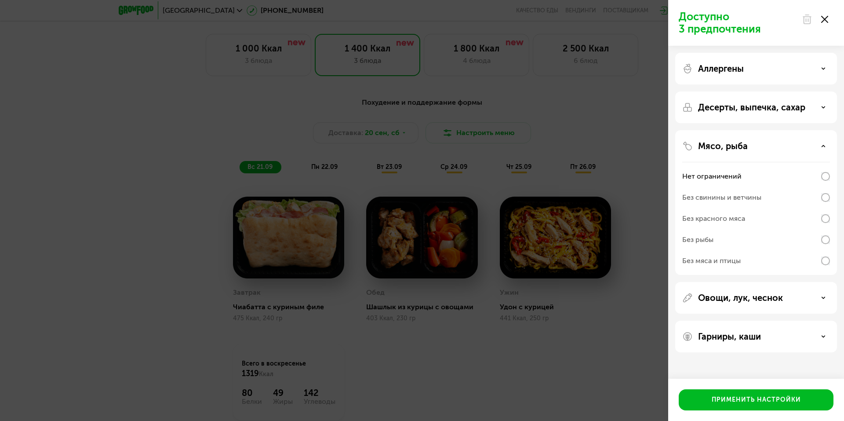  Describe the element at coordinates (722, 197) in the screenshot. I see `div: Без свинины и ветчины` at that location.